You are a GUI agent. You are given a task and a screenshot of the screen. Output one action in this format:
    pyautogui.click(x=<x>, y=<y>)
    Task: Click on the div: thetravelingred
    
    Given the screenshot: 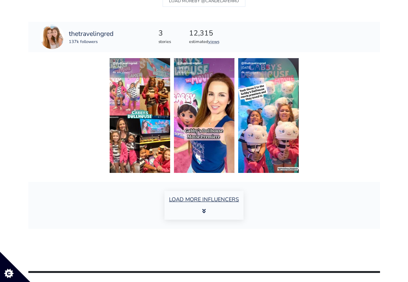 What is the action you would take?
    pyautogui.click(x=91, y=34)
    